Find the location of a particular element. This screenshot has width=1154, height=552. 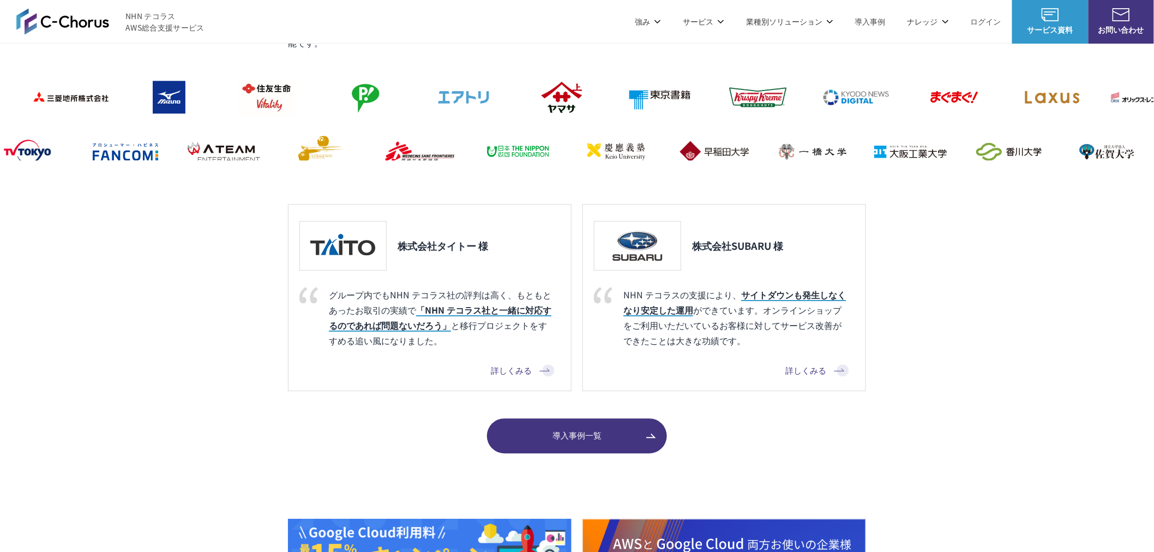

img: 住友生命保険相互 is located at coordinates (188, 97).